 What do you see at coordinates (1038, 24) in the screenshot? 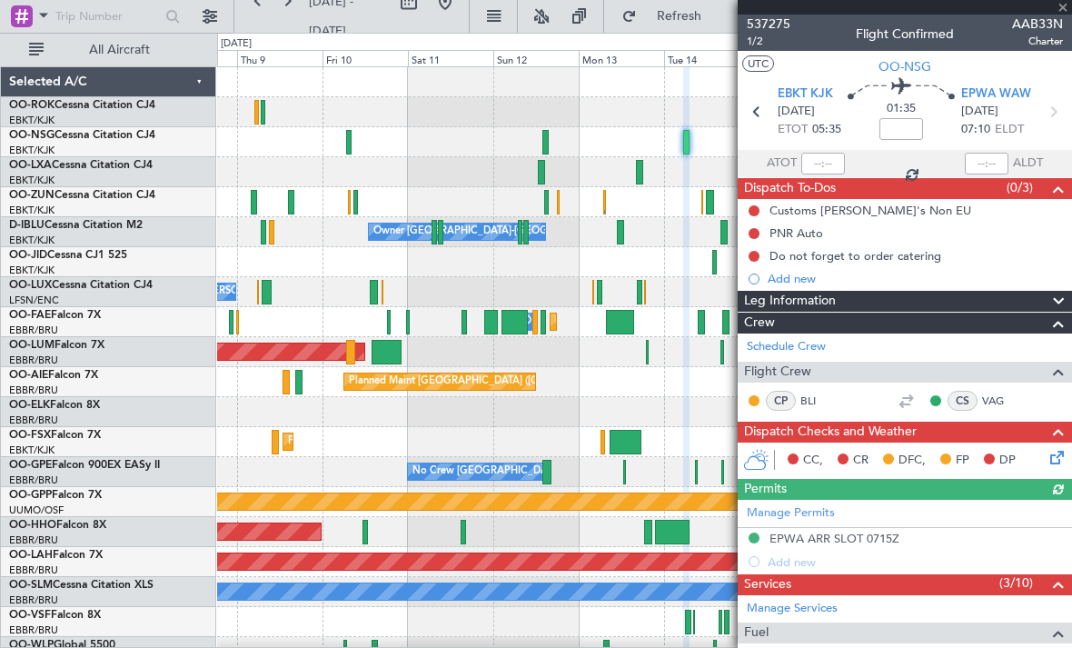
I see `span: AAB33N` at bounding box center [1038, 24].